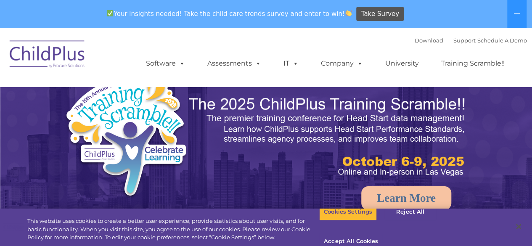 The image size is (532, 246). What do you see at coordinates (503, 40) in the screenshot?
I see `a: Schedule A Demo` at bounding box center [503, 40].